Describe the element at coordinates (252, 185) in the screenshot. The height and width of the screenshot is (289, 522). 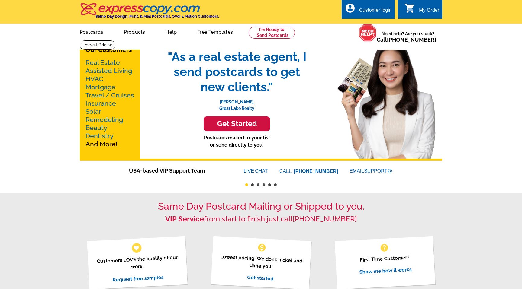
I see `button: 2 of 6` at that location.